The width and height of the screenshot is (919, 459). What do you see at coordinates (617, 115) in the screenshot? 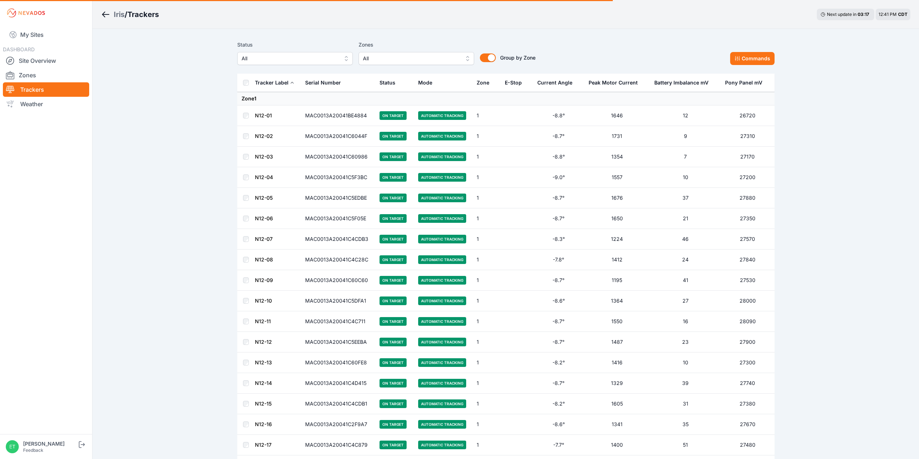
I see `td: 1646` at bounding box center [617, 115].